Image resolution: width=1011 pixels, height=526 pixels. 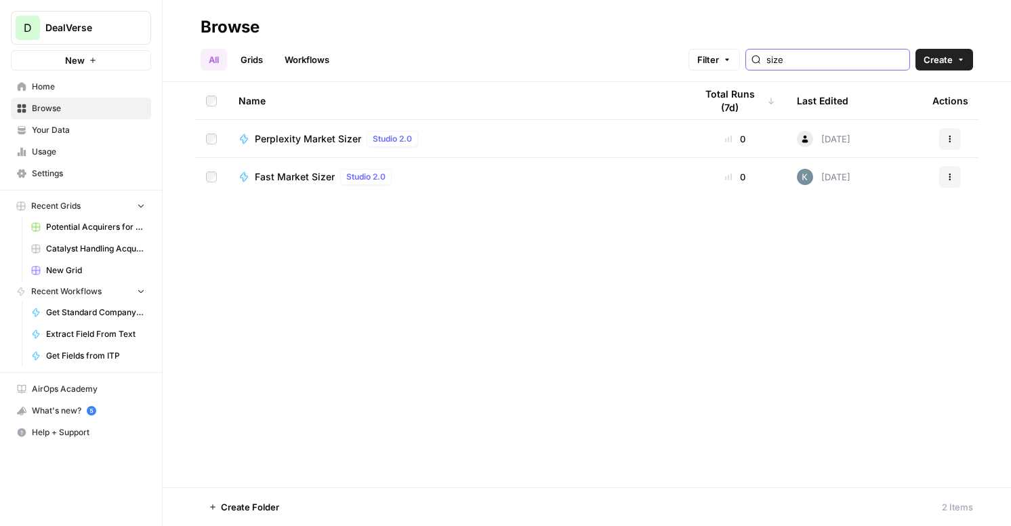 I want to click on div: Browse, so click(x=230, y=27).